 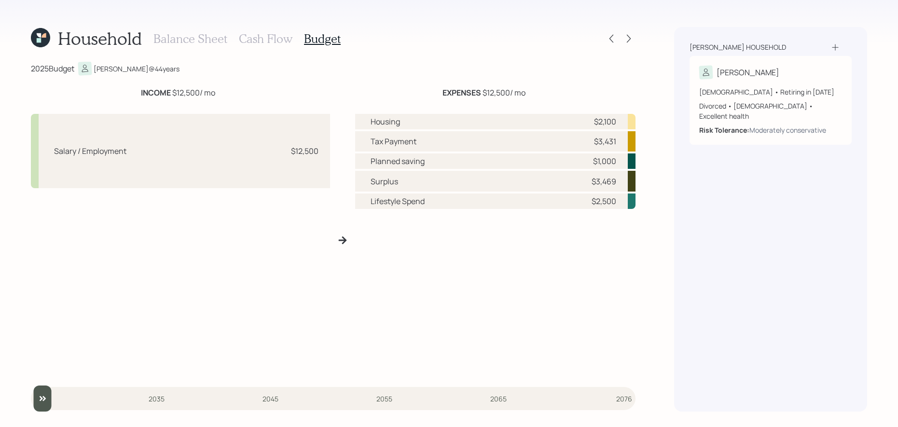 I want to click on b: INCOME, so click(x=156, y=93).